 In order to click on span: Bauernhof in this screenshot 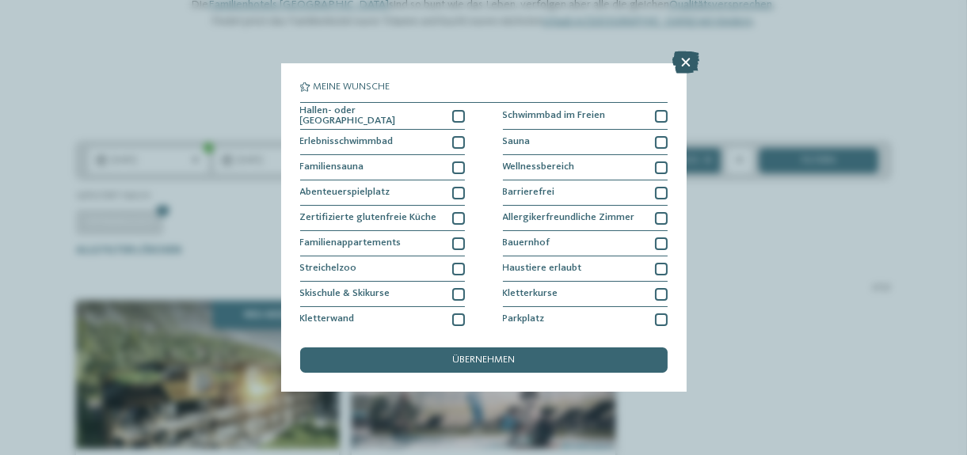, I will do `click(527, 243)`.